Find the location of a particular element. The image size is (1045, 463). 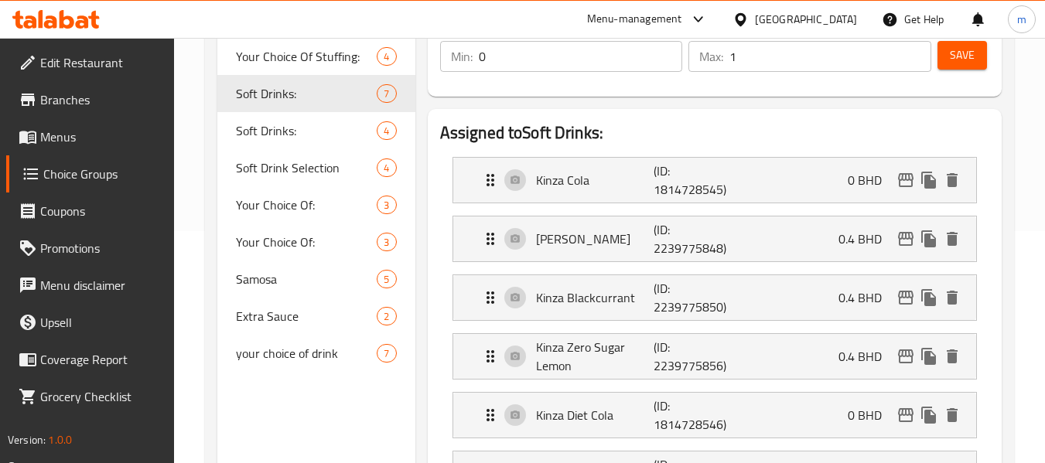

span: Choice Groups is located at coordinates (103, 174).